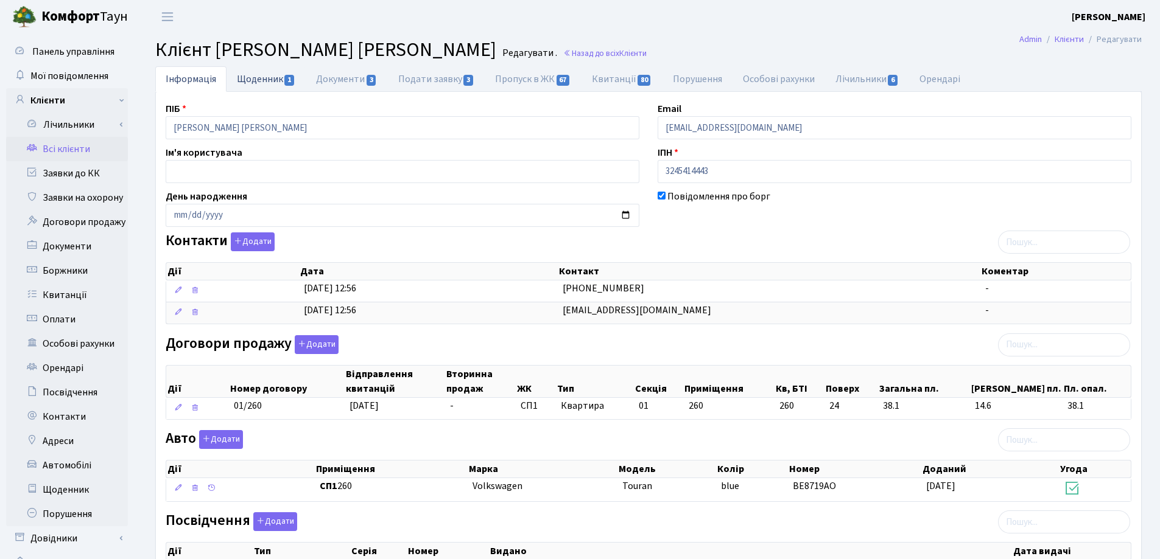  What do you see at coordinates (533, 79) in the screenshot?
I see `a: Пропуск в ЖК` at bounding box center [533, 79].